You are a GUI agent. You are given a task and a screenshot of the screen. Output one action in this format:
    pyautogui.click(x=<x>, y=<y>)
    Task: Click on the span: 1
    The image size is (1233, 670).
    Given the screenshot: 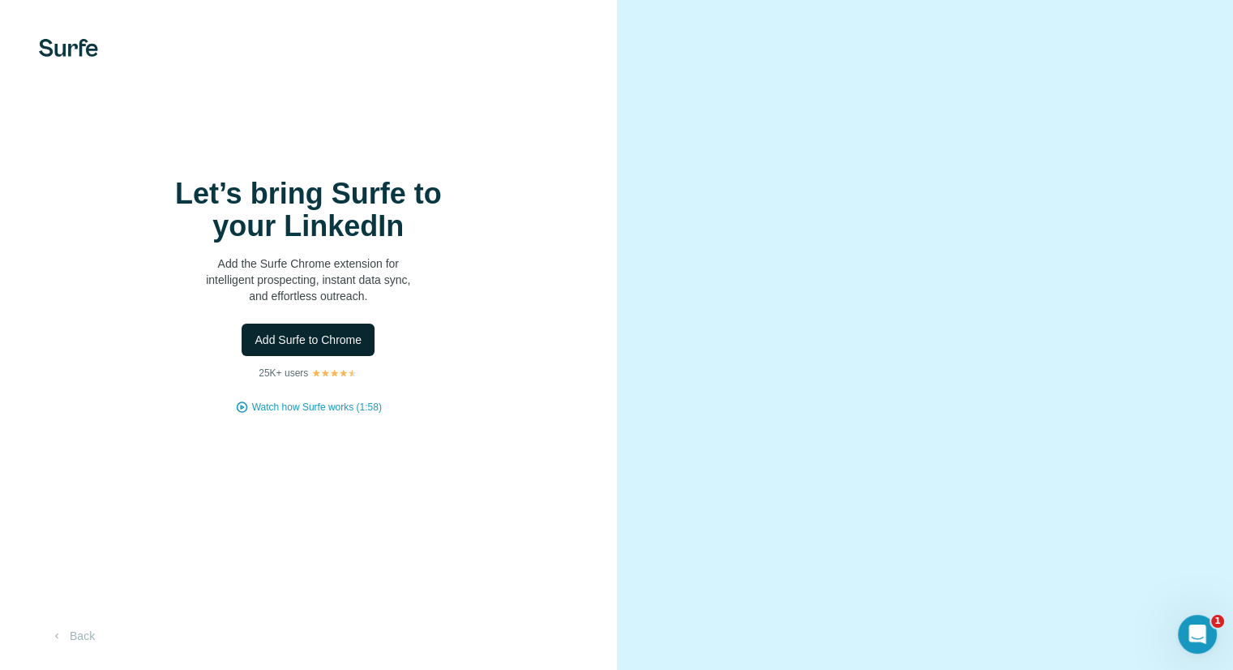 What is the action you would take?
    pyautogui.click(x=1218, y=621)
    